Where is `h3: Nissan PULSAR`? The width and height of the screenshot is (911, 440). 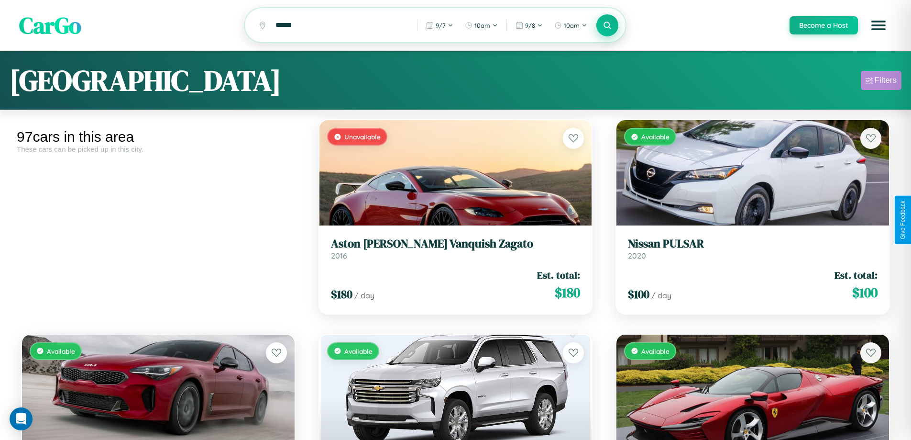 h3: Nissan PULSAR is located at coordinates (753, 243).